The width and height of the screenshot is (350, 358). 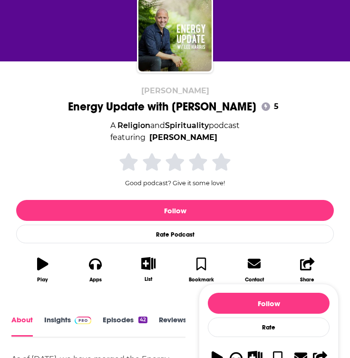 I want to click on span: featuring, so click(x=175, y=138).